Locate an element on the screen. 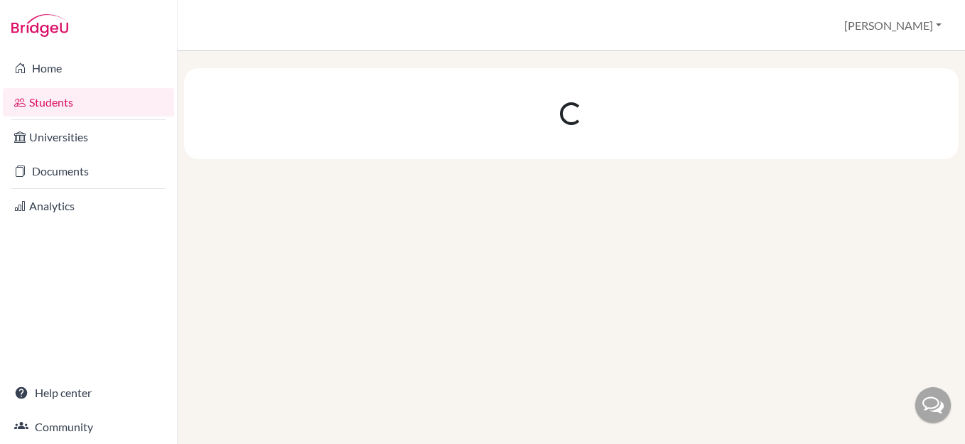  a: Documents is located at coordinates (88, 171).